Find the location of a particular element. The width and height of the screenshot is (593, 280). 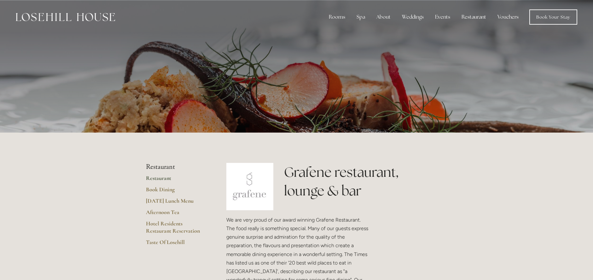

a: Book Your Stay is located at coordinates (553, 17).